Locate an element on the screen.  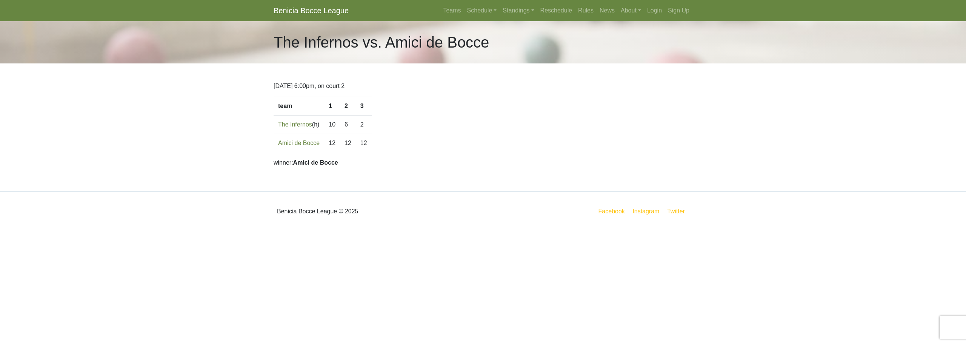
a: Reschedule is located at coordinates (556, 11).